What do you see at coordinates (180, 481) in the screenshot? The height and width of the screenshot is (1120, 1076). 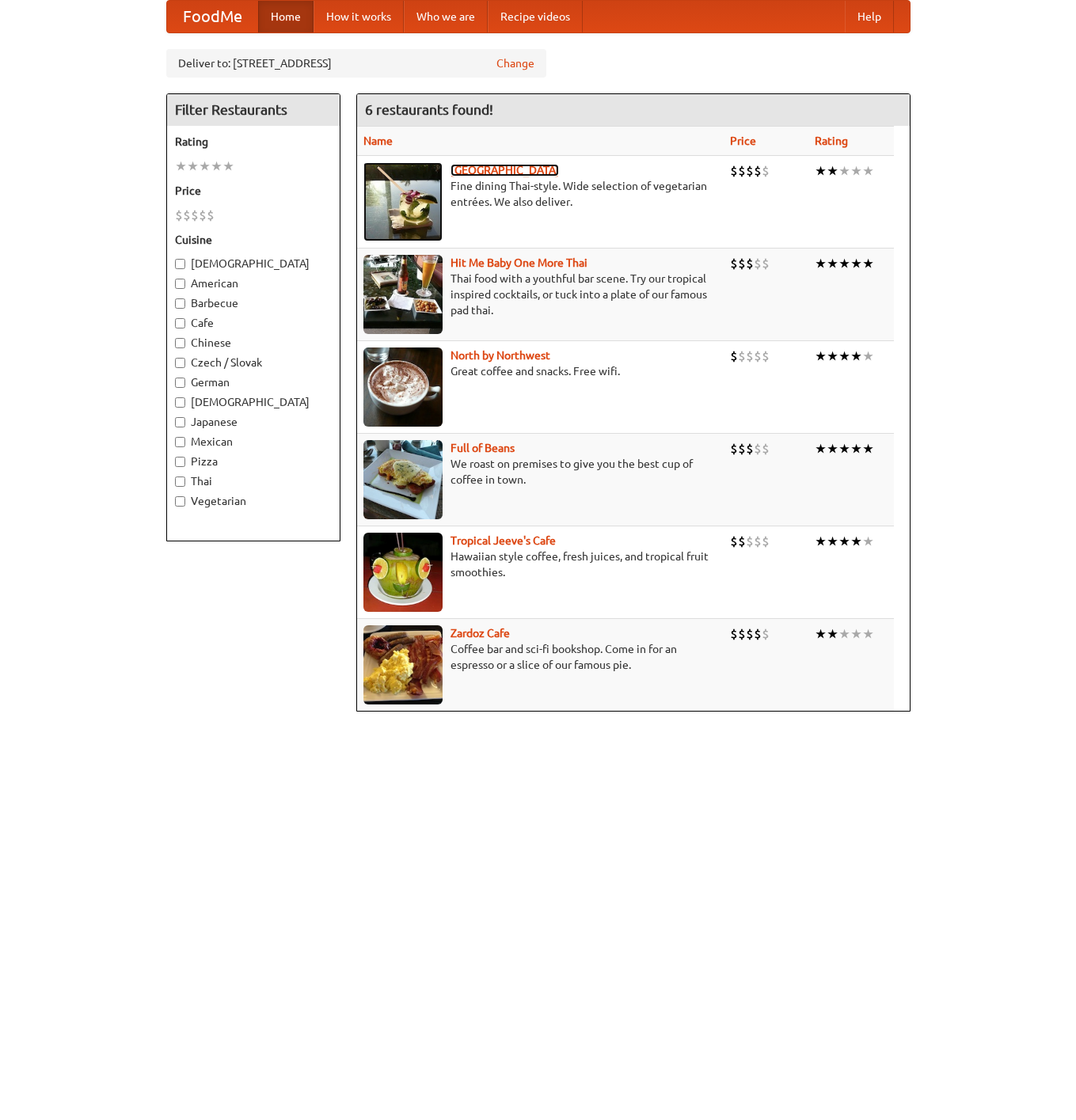 I see `input: Thai` at bounding box center [180, 481].